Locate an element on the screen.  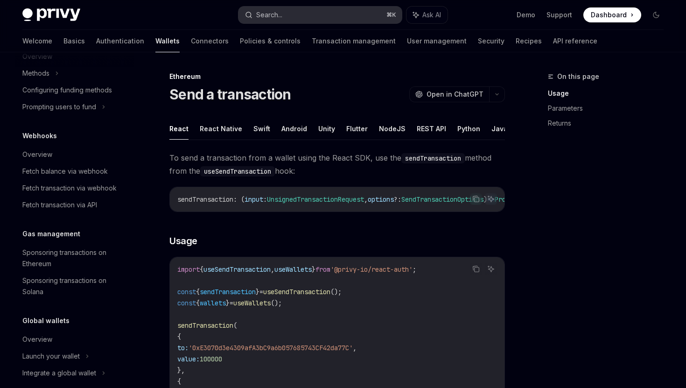
span: '0xE3070d3e4309afA3bC9a6b057685743CF42da77C' is located at coordinates (271, 348).